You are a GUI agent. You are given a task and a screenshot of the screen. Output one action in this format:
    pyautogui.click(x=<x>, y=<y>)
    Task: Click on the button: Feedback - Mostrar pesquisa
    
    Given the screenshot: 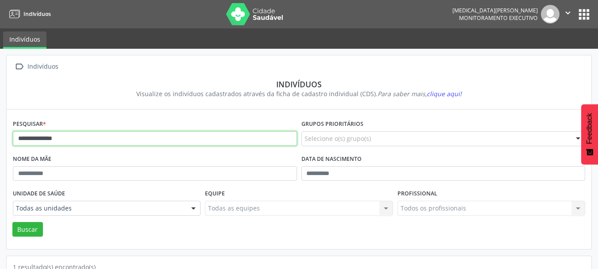 What is the action you would take?
    pyautogui.click(x=590, y=134)
    